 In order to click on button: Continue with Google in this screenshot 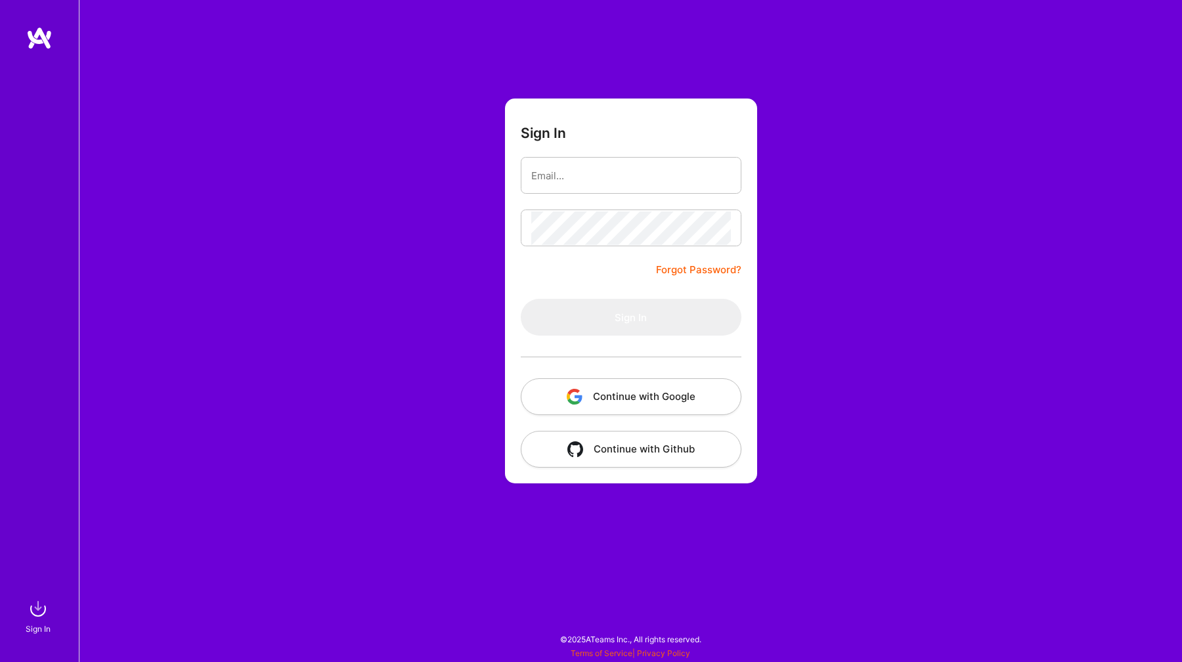, I will do `click(631, 397)`.